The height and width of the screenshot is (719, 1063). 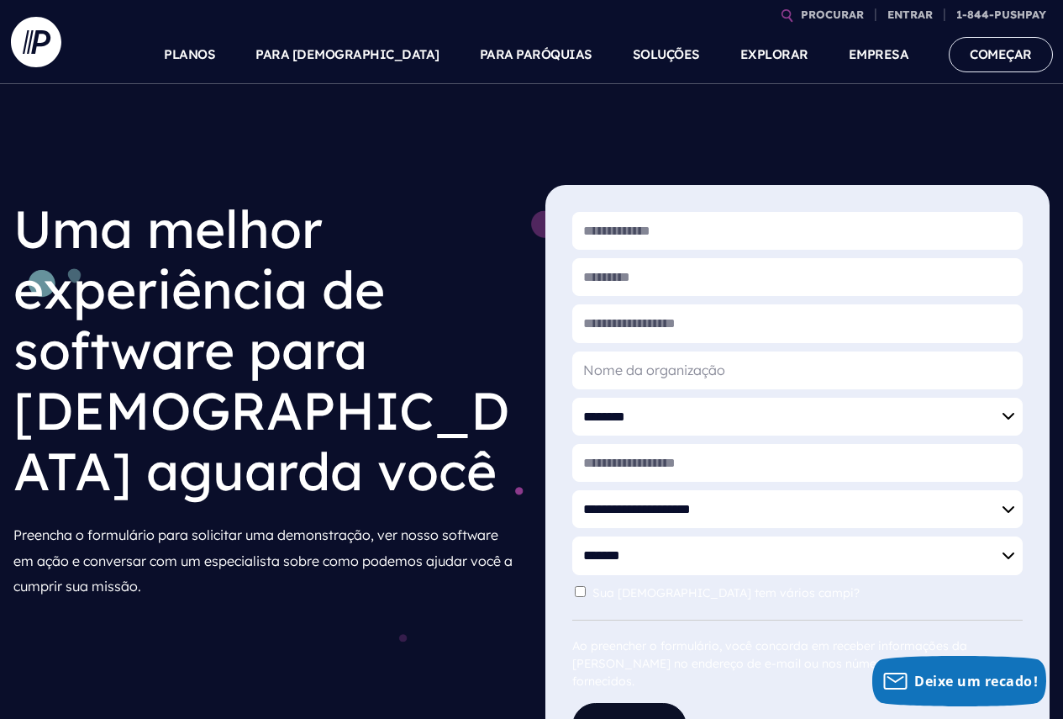 I want to click on font: PARA PARÓQUIAS, so click(x=536, y=54).